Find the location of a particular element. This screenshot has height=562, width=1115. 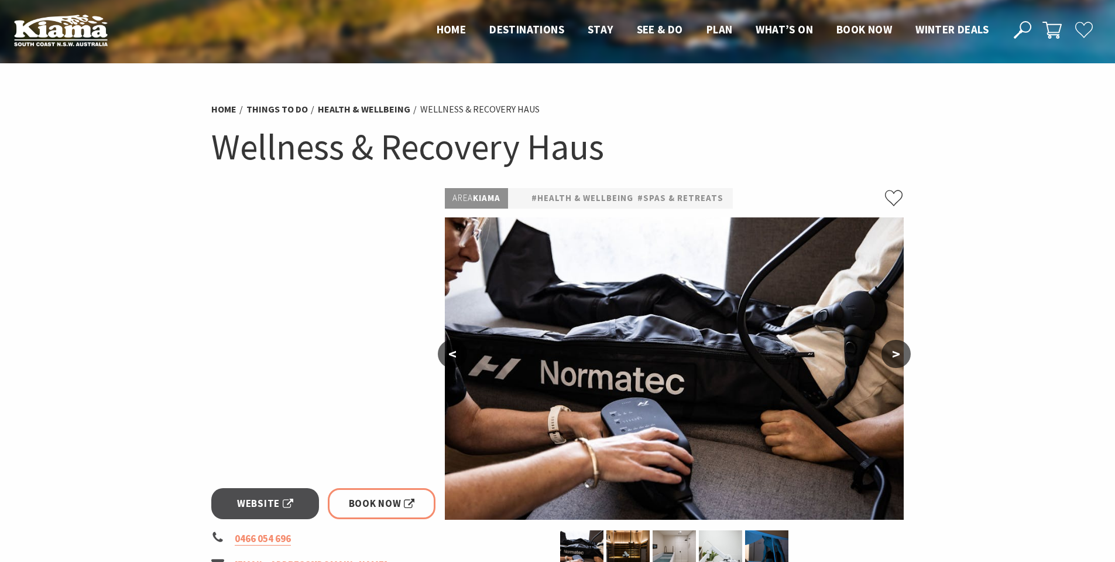

nav: Main Menu is located at coordinates (713, 30).